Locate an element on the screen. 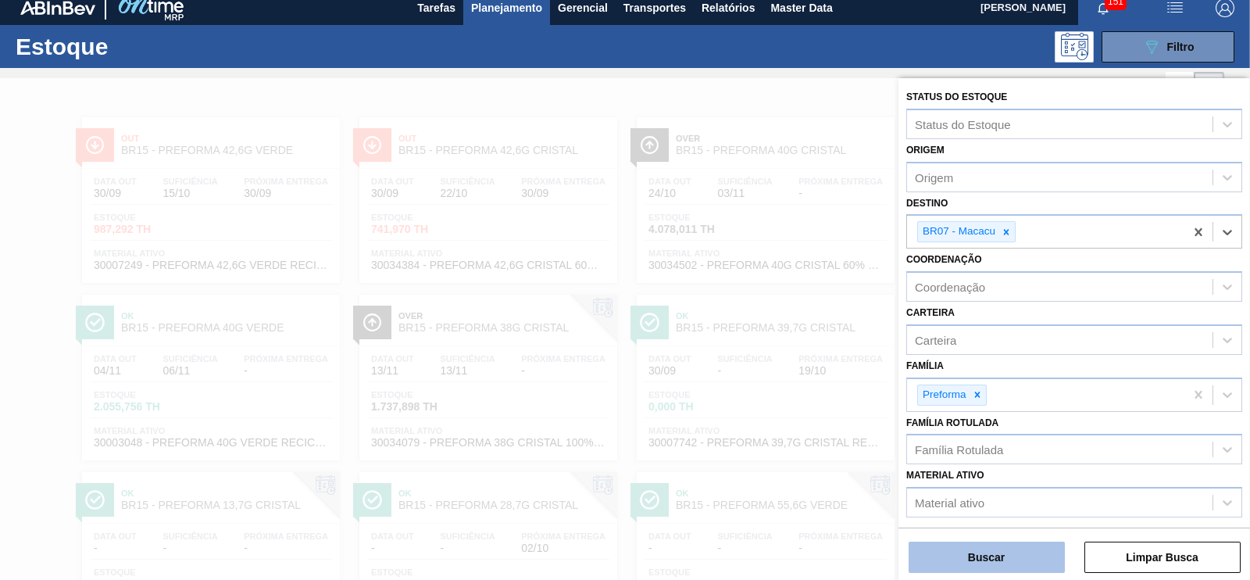  label: Status do Estoque is located at coordinates (956, 97).